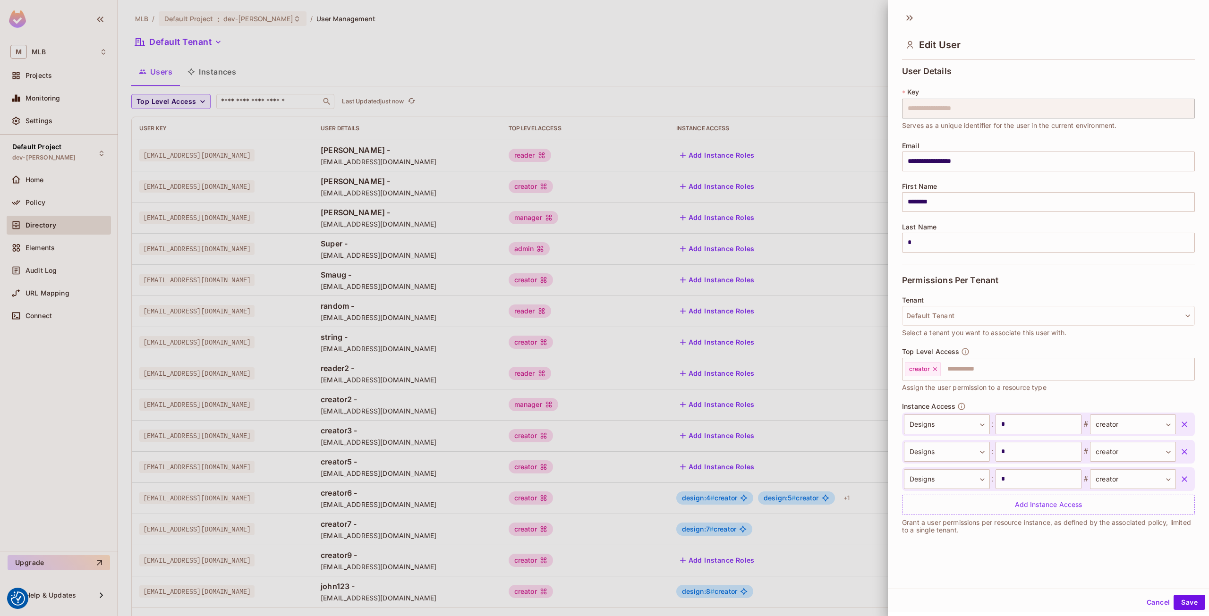 The width and height of the screenshot is (1209, 616). What do you see at coordinates (18, 599) in the screenshot?
I see `img: Revisit consent button` at bounding box center [18, 599].